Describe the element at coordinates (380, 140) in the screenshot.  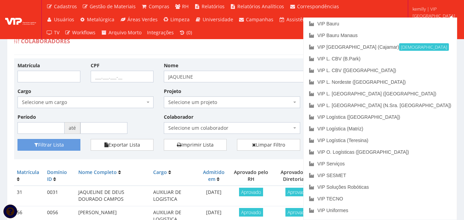
I see `a: VIP Logística (Teresina)` at that location.